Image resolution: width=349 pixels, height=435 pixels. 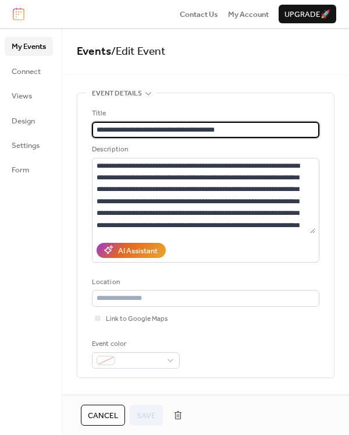 I want to click on div: Title, so click(x=204, y=113).